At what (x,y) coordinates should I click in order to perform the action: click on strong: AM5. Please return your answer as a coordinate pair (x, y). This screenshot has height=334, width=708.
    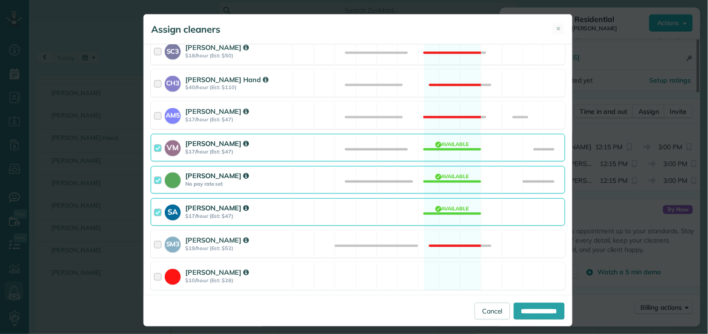
    Looking at the image, I should click on (173, 114).